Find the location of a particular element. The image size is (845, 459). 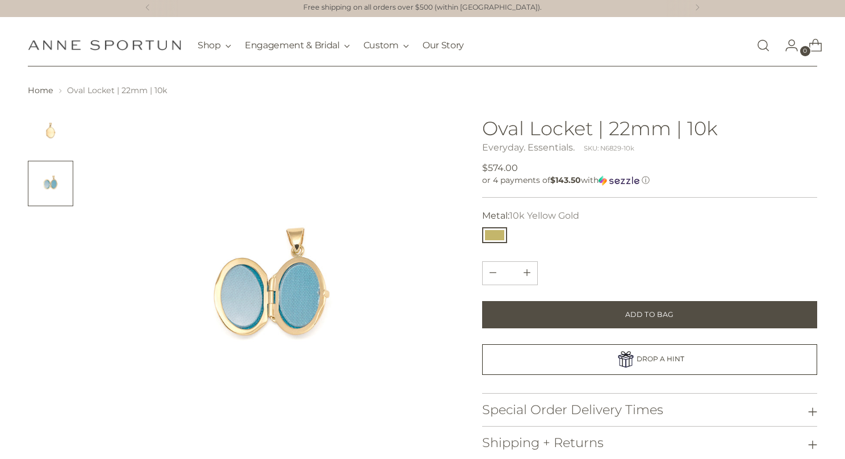

a: Anne Sportun Fine Jewellery is located at coordinates (104, 45).